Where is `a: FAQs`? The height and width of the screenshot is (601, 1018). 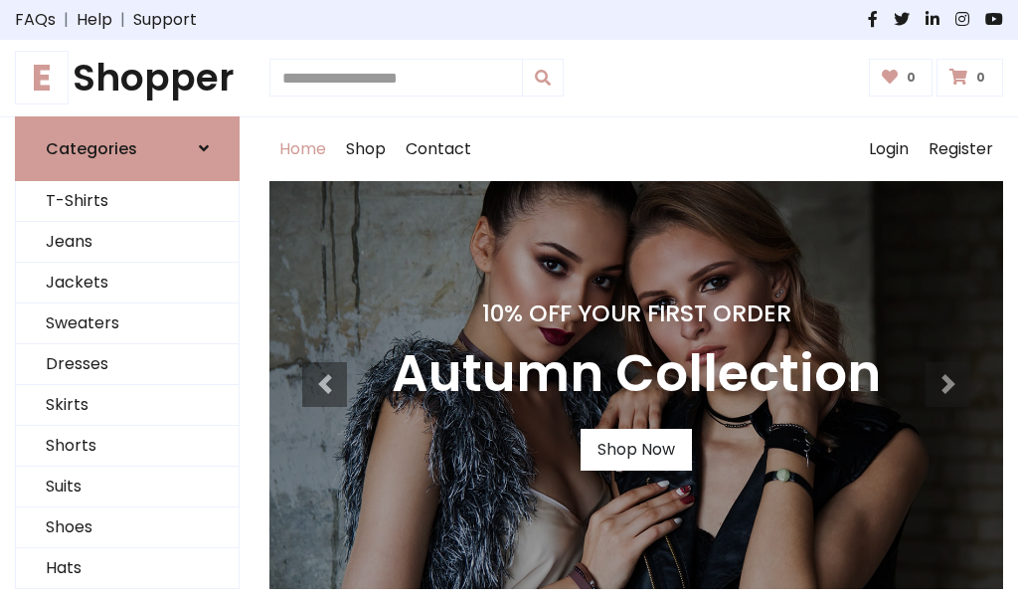 a: FAQs is located at coordinates (35, 20).